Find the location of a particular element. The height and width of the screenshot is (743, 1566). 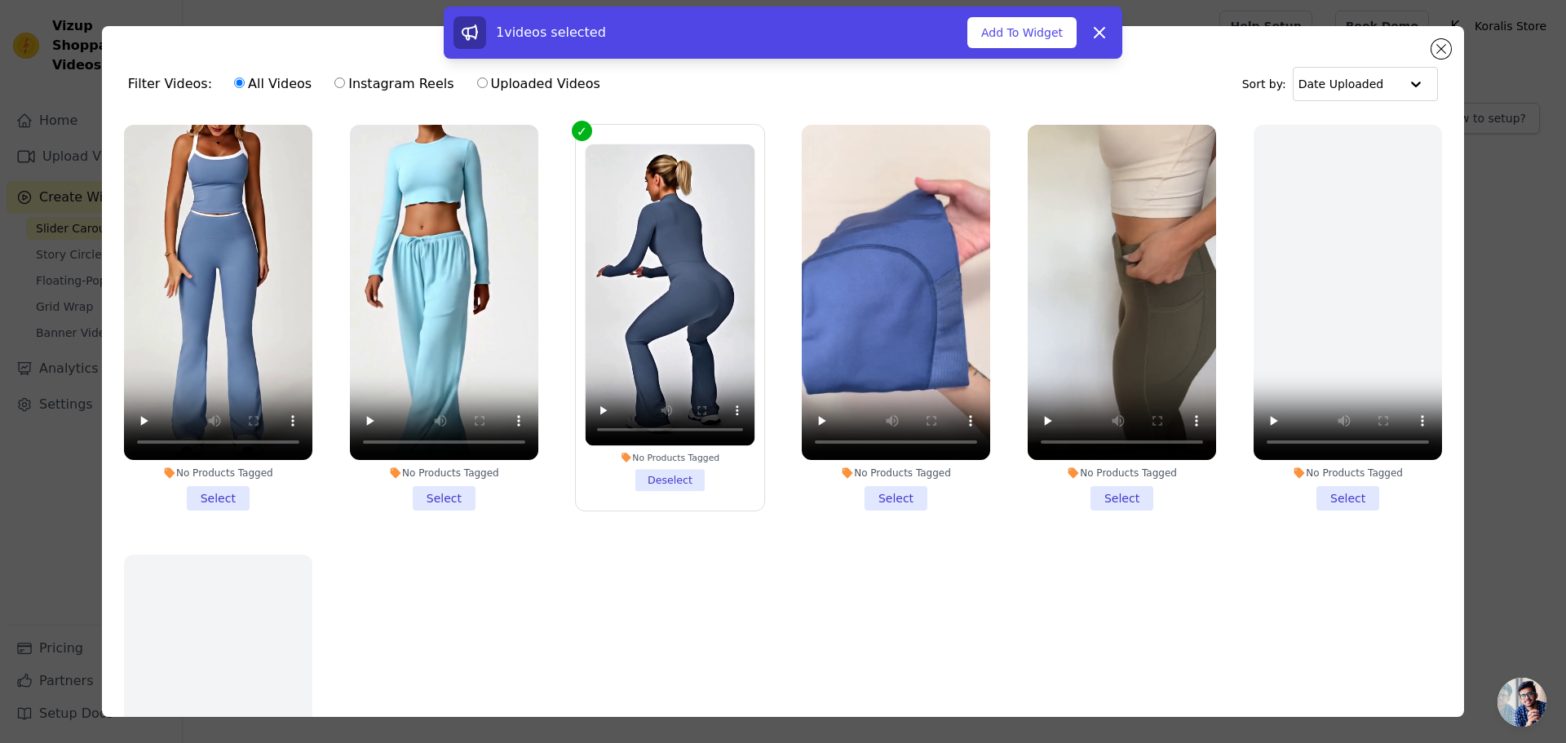

div: Bate-papo aberto is located at coordinates (1522, 702).